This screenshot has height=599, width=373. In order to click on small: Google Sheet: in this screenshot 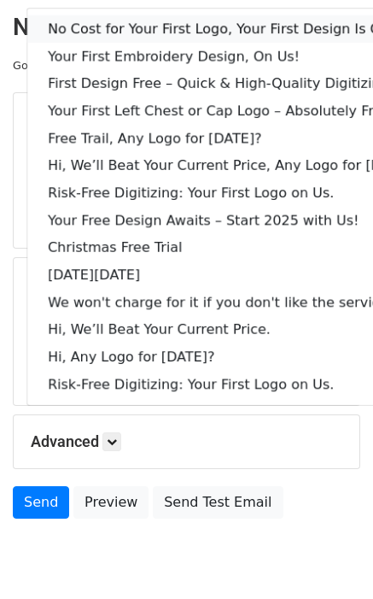, I will do `click(79, 65)`.